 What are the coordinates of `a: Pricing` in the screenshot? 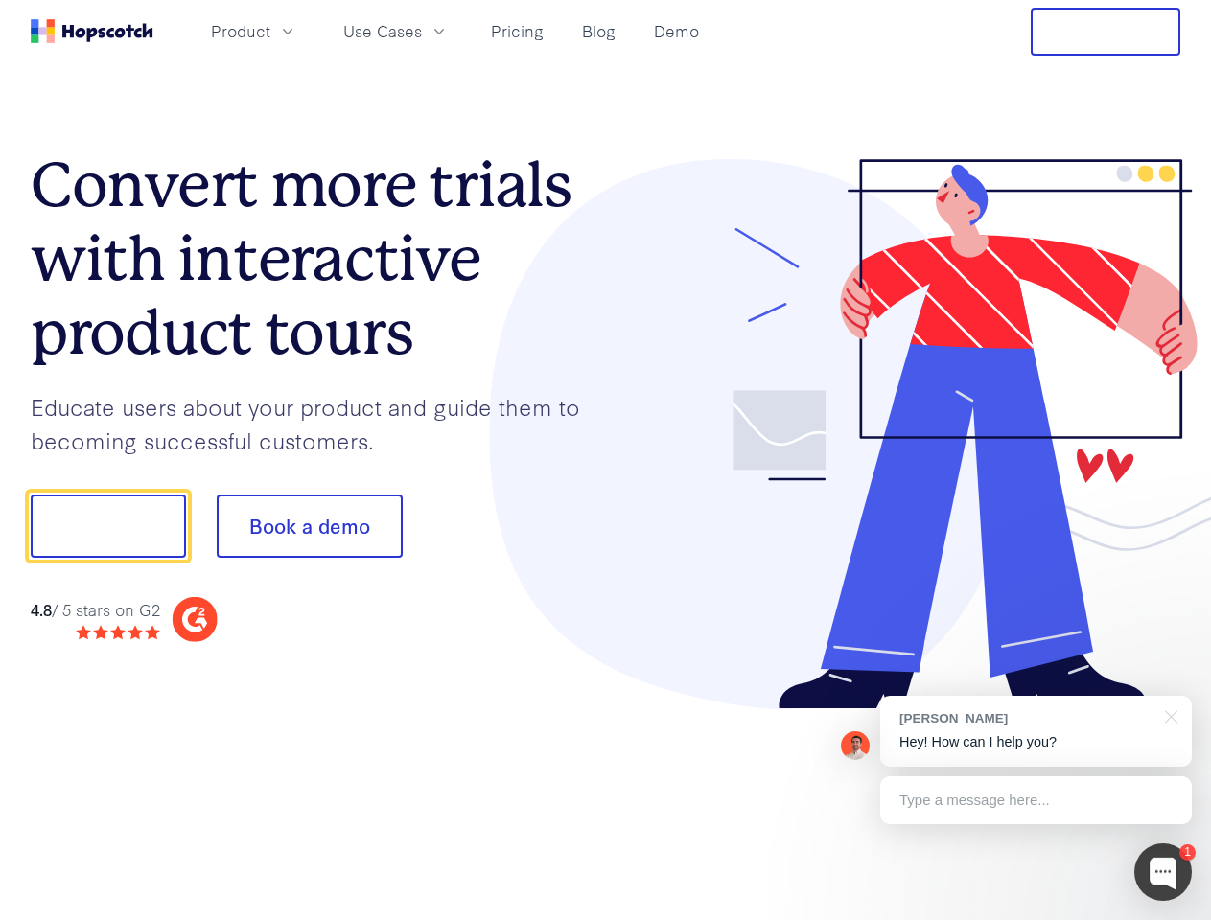 It's located at (517, 31).